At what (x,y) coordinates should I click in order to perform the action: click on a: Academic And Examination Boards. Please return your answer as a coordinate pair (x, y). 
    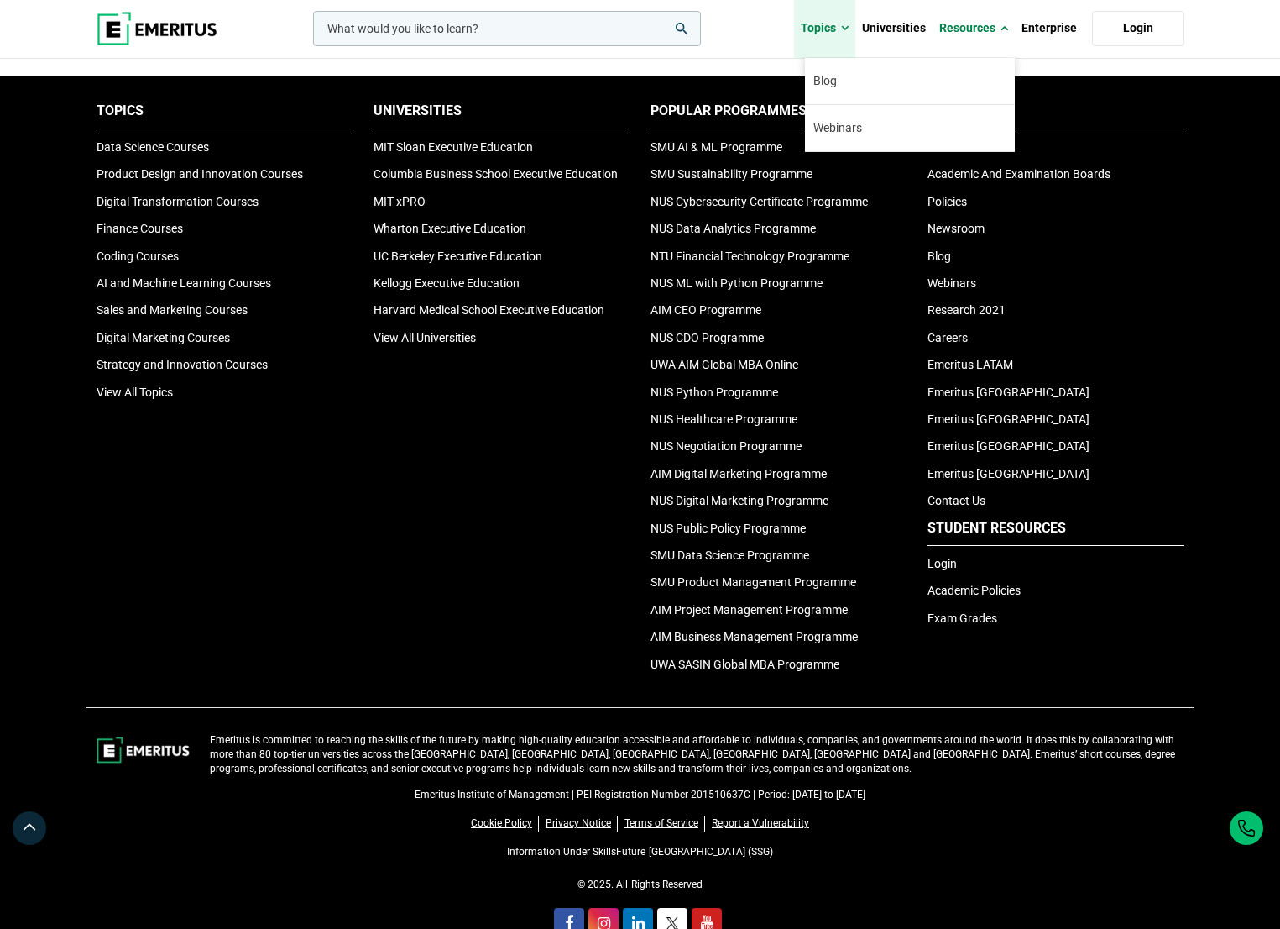
    Looking at the image, I should click on (1019, 174).